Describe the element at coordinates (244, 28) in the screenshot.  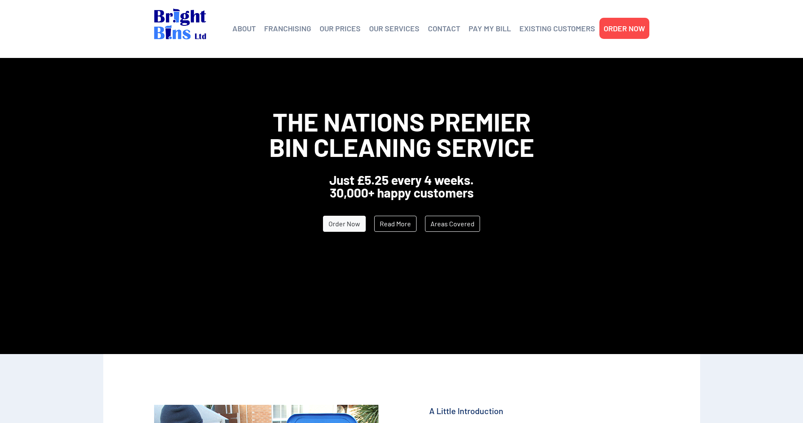
I see `a: ABOUT` at that location.